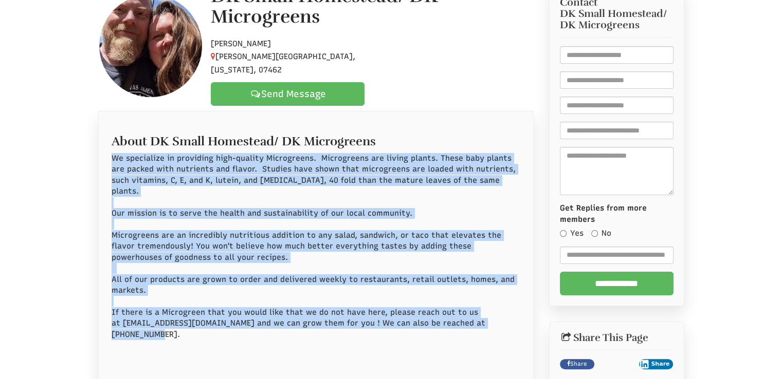 Image resolution: width=782 pixels, height=379 pixels. What do you see at coordinates (316, 111) in the screenshot?
I see `ul: Profile Tabs` at bounding box center [316, 111].